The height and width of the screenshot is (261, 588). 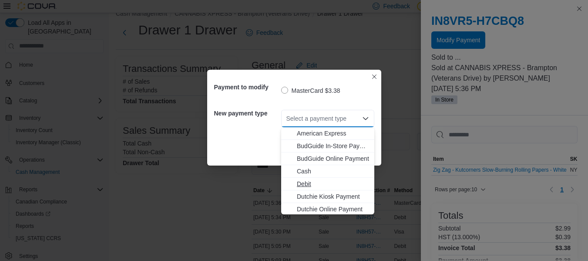 I want to click on button: Cash, so click(x=328, y=171).